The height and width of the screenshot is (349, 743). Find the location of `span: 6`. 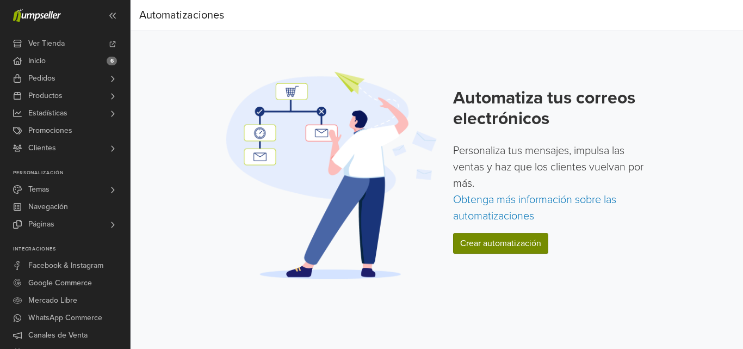

span: 6 is located at coordinates (112, 61).